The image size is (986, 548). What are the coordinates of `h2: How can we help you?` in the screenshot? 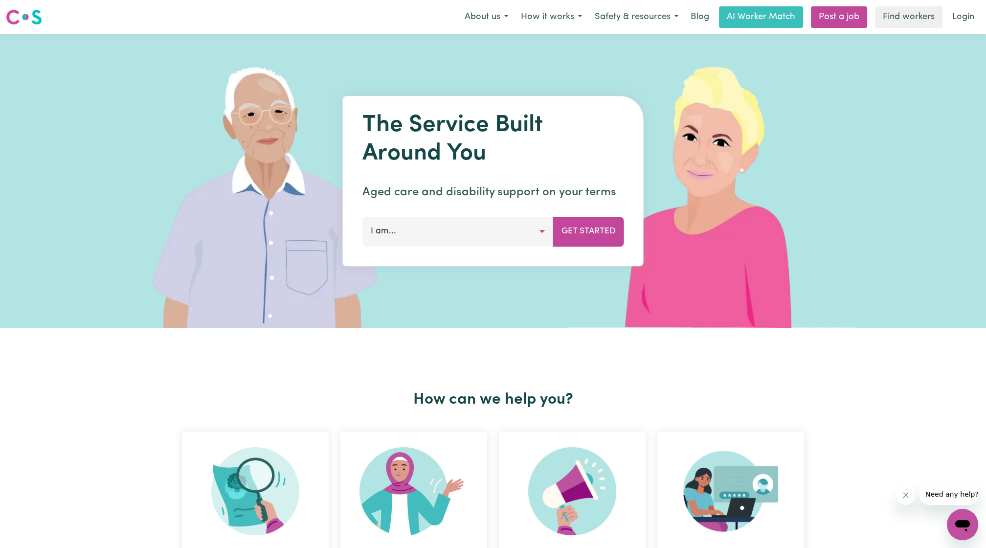 It's located at (493, 400).